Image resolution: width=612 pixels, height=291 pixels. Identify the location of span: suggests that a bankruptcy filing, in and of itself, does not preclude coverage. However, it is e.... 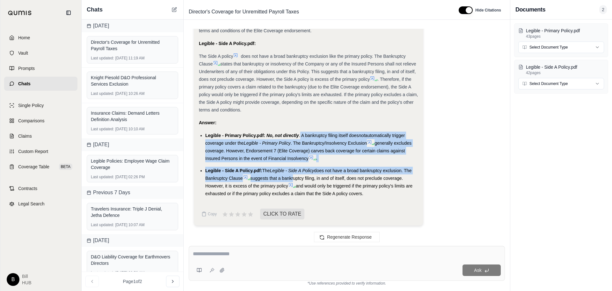
(304, 182).